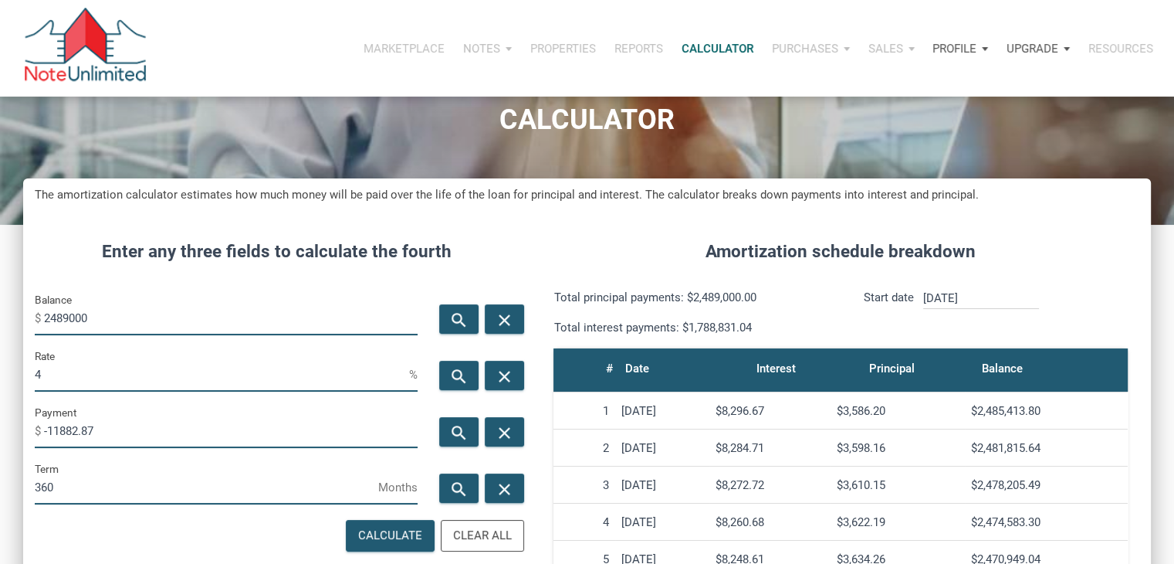  I want to click on a: Upgrade, so click(1038, 49).